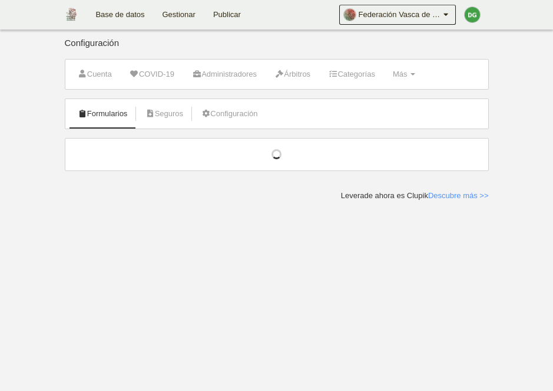  What do you see at coordinates (415, 196) in the screenshot?
I see `div: Leverade ahora es Clupik` at bounding box center [415, 196].